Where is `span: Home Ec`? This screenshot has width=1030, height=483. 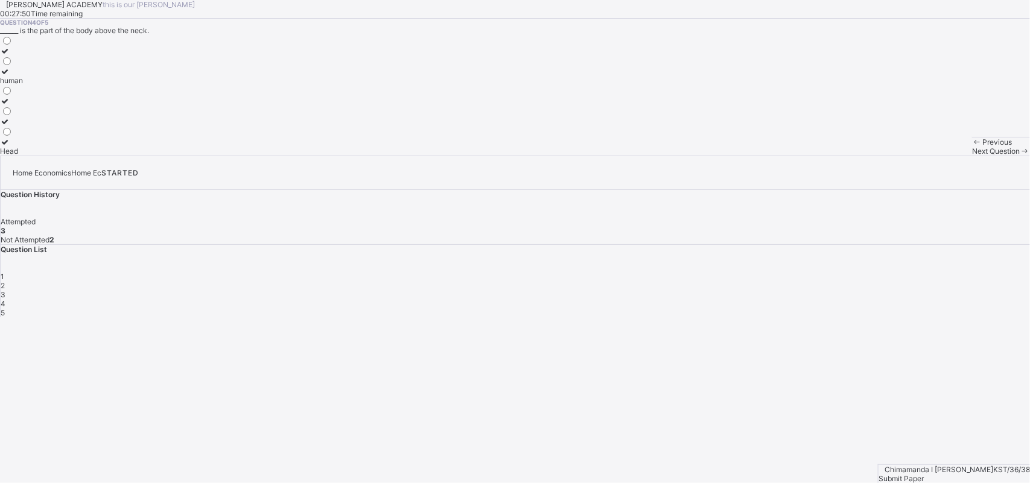 span: Home Ec is located at coordinates (86, 172).